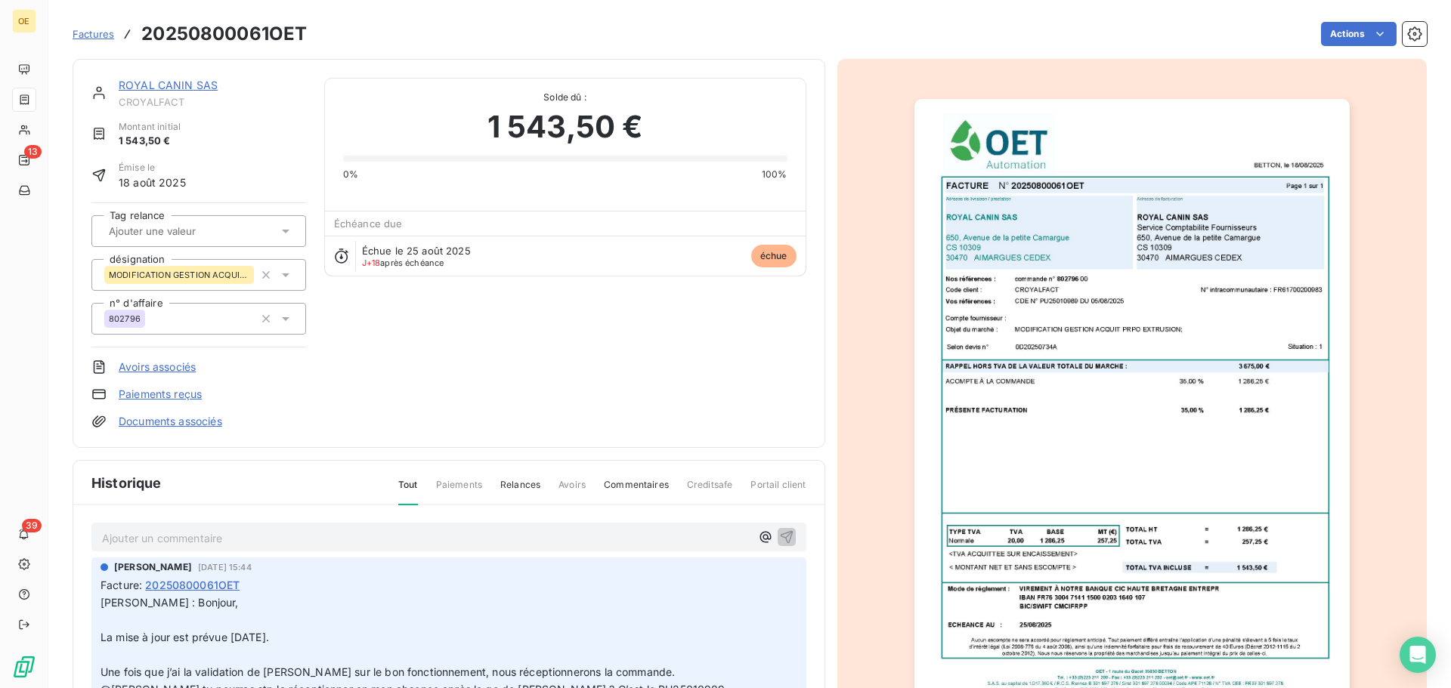  What do you see at coordinates (24, 21) in the screenshot?
I see `div: OE` at bounding box center [24, 21].